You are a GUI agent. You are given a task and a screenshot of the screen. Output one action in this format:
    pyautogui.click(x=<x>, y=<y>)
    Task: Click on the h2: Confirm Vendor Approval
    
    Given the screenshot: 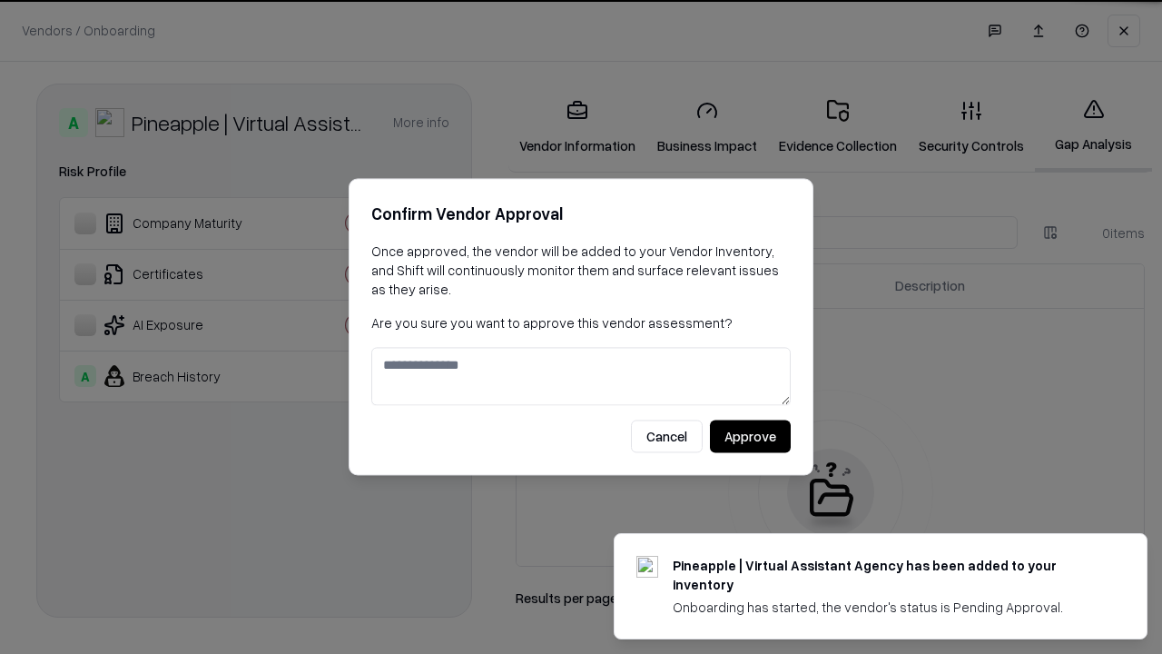 What is the action you would take?
    pyautogui.click(x=581, y=213)
    